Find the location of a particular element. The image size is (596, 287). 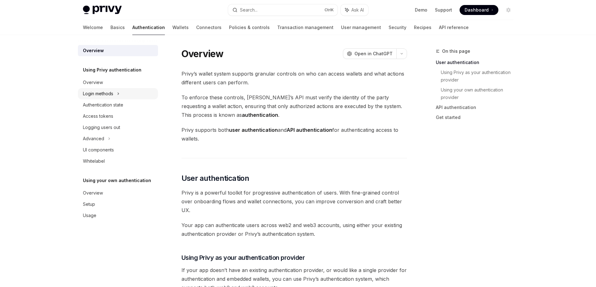

a: Wallets is located at coordinates (180, 28).